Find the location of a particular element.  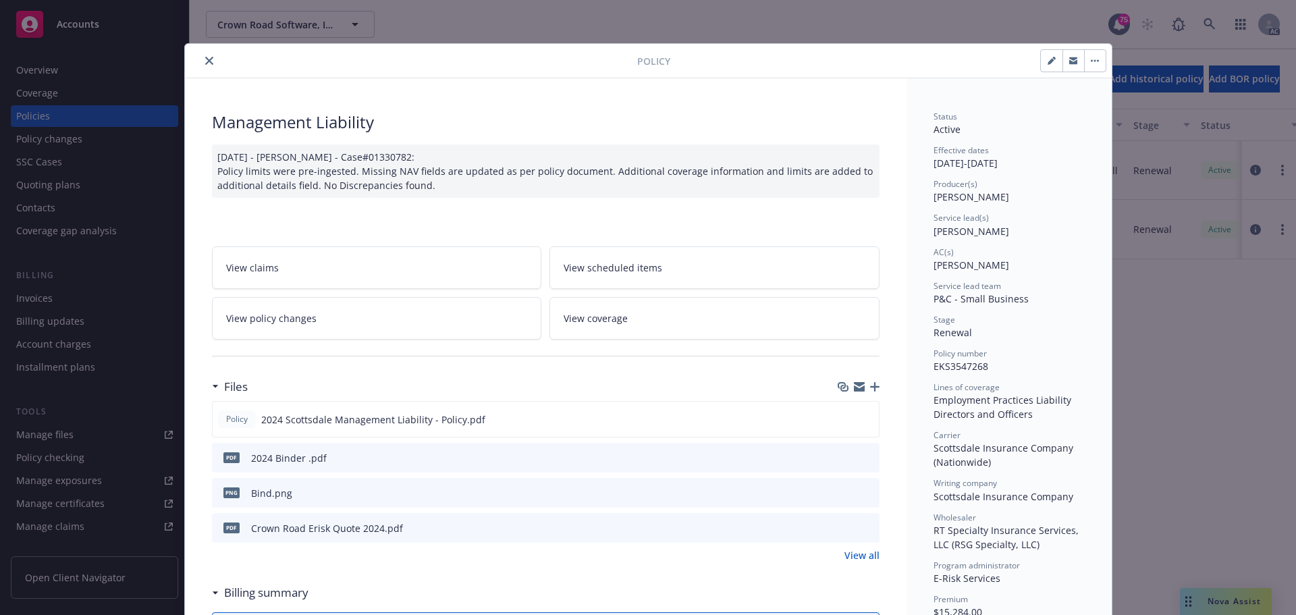

span: P&C - Small Business is located at coordinates (981, 298).